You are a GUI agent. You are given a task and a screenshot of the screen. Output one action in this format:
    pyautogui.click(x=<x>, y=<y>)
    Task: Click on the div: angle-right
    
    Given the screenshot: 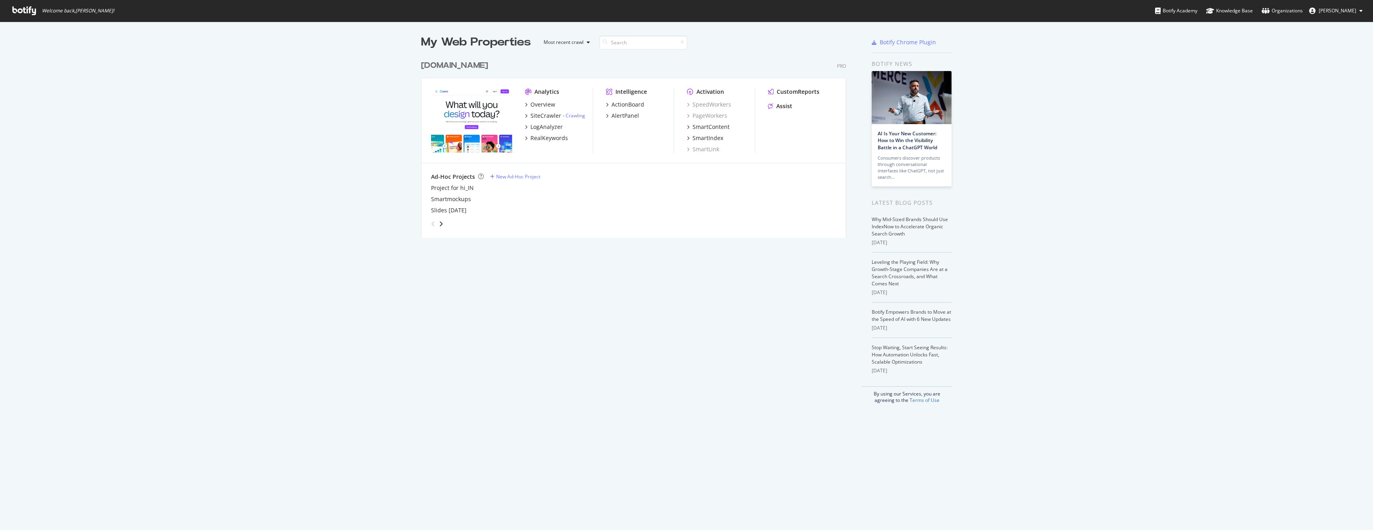 What is the action you would take?
    pyautogui.click(x=441, y=224)
    